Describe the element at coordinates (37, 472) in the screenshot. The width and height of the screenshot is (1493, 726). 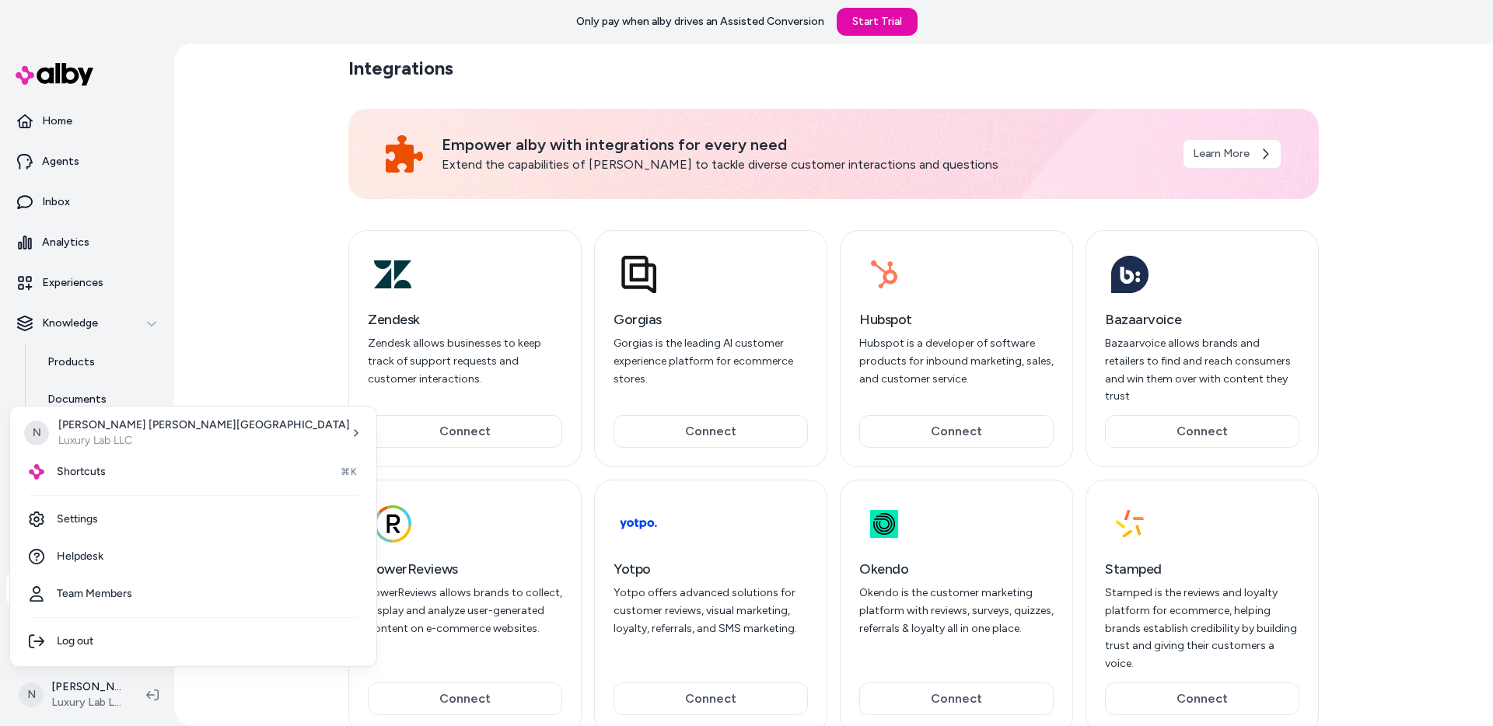
I see `img: alby Logo` at that location.